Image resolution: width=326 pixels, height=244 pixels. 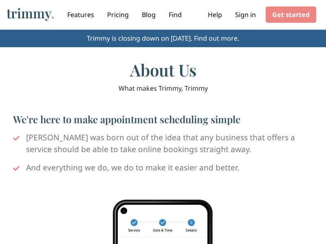 What do you see at coordinates (163, 88) in the screenshot?
I see `p: What makes Trimmy, Trimmy` at bounding box center [163, 88].